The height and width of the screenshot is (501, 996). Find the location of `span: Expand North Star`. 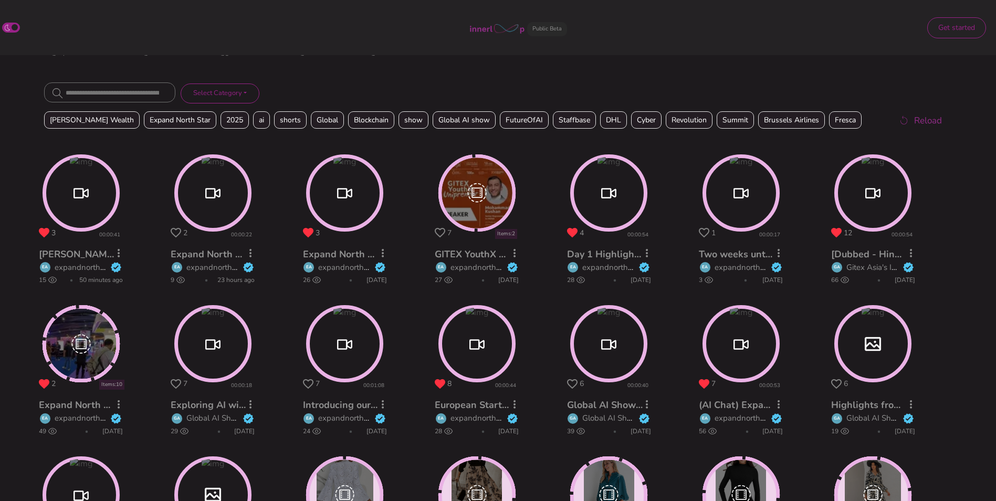

span: Expand North Star is located at coordinates (180, 120).